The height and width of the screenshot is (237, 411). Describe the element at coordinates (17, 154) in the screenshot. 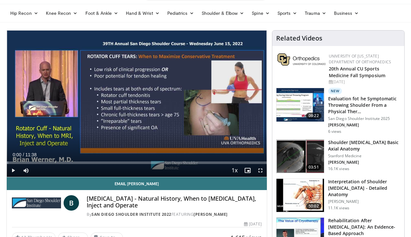

I see `span: 0:00` at that location.